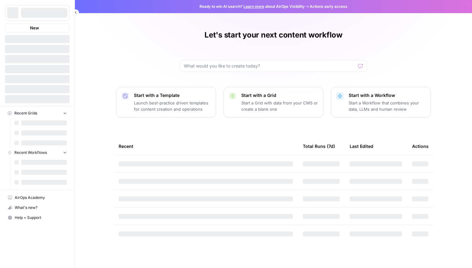  What do you see at coordinates (420, 146) in the screenshot?
I see `div: Actions` at bounding box center [420, 146].